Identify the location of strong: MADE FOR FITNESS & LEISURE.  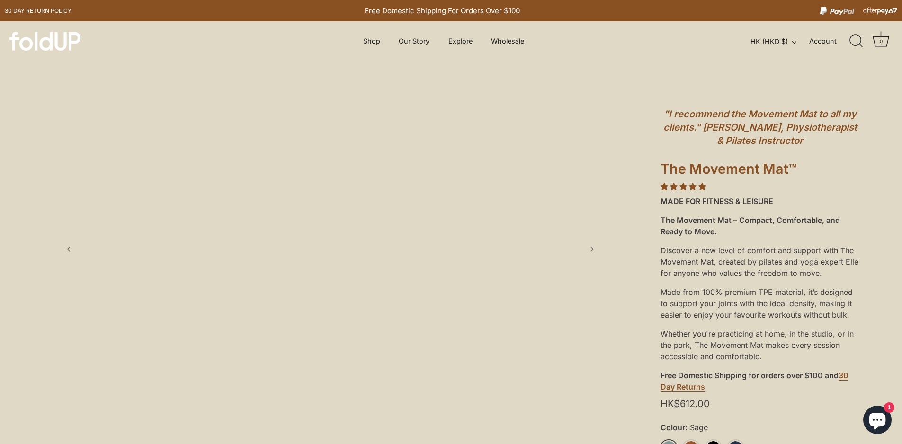
(717, 201).